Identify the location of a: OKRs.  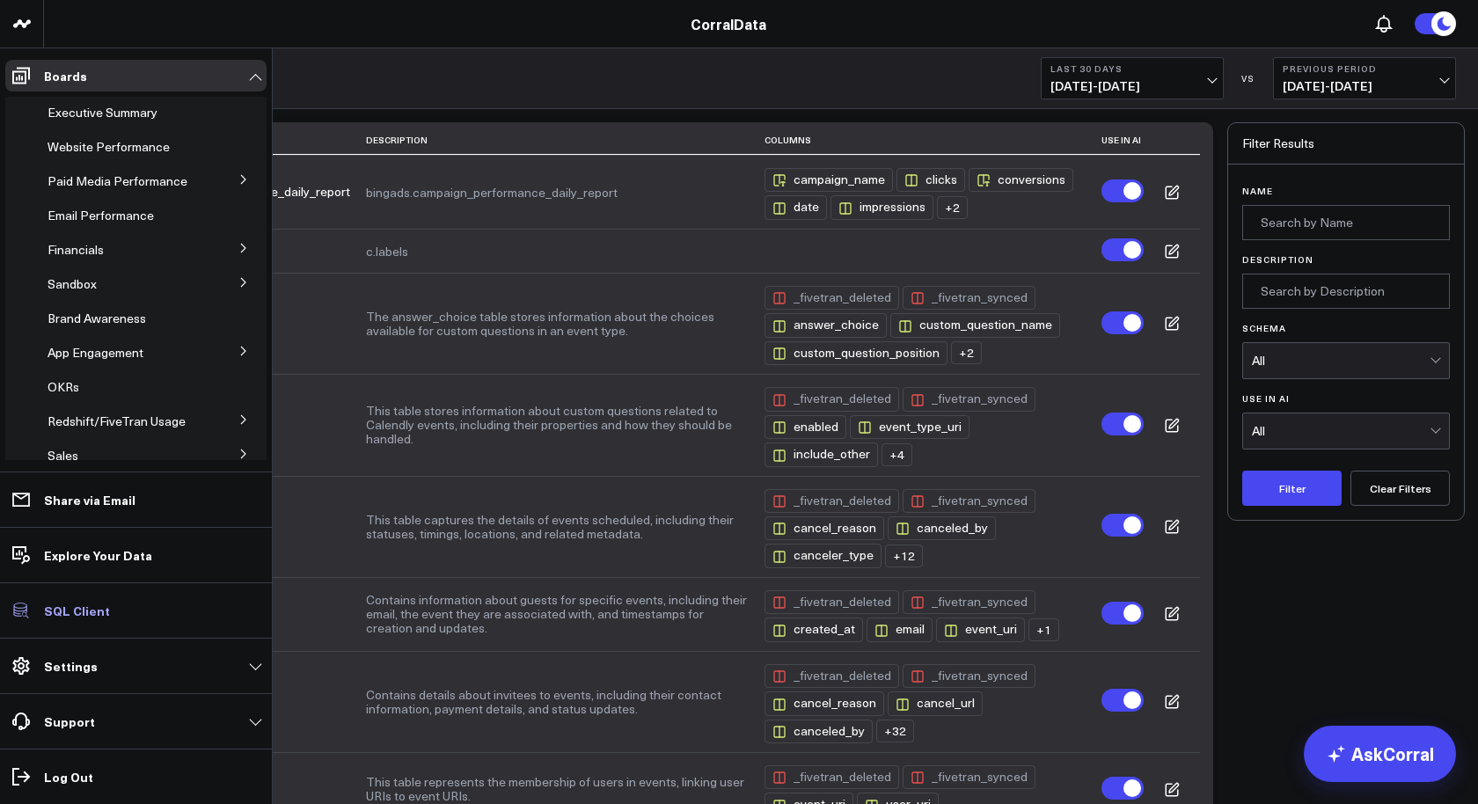
(63, 387).